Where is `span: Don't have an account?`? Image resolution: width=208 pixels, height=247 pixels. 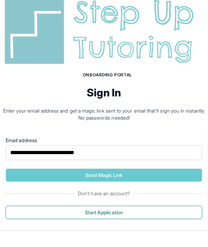 span: Don't have an account? is located at coordinates (104, 194).